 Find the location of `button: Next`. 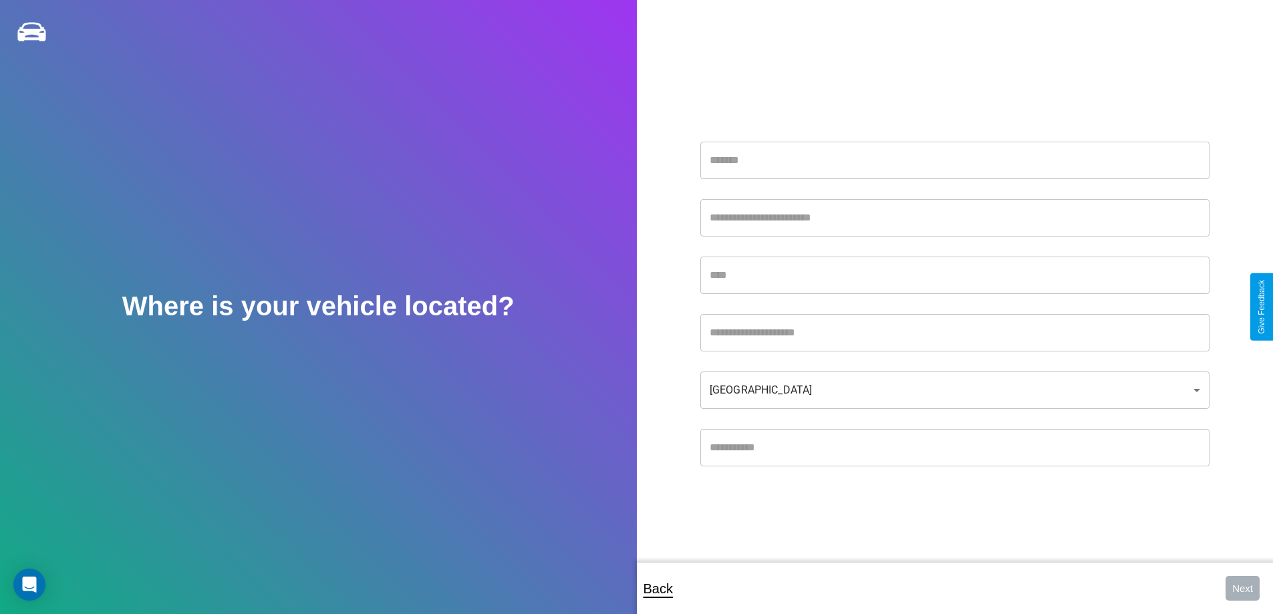

button: Next is located at coordinates (1243, 588).